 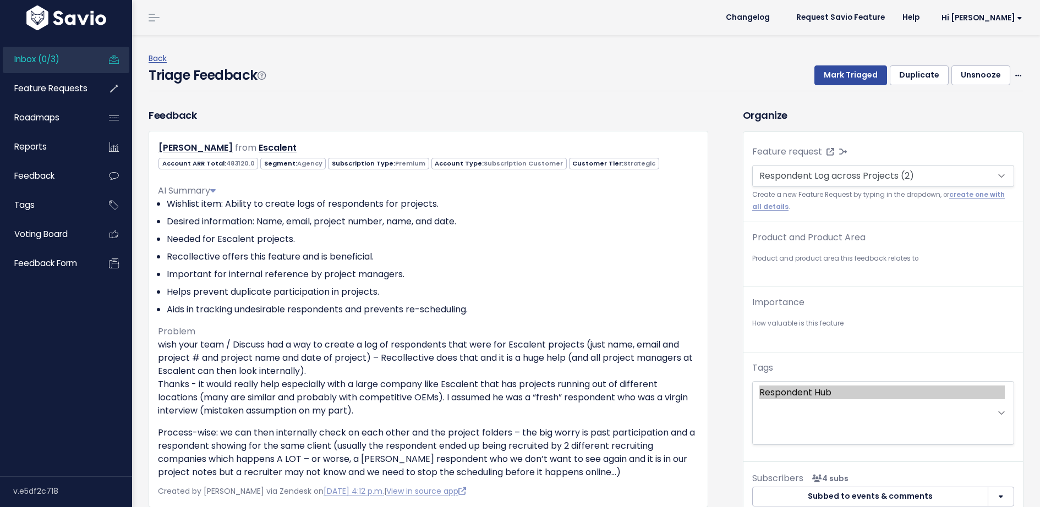 What do you see at coordinates (433, 257) in the screenshot?
I see `li: Recollective offers this feature and is beneficial.` at bounding box center [433, 257].